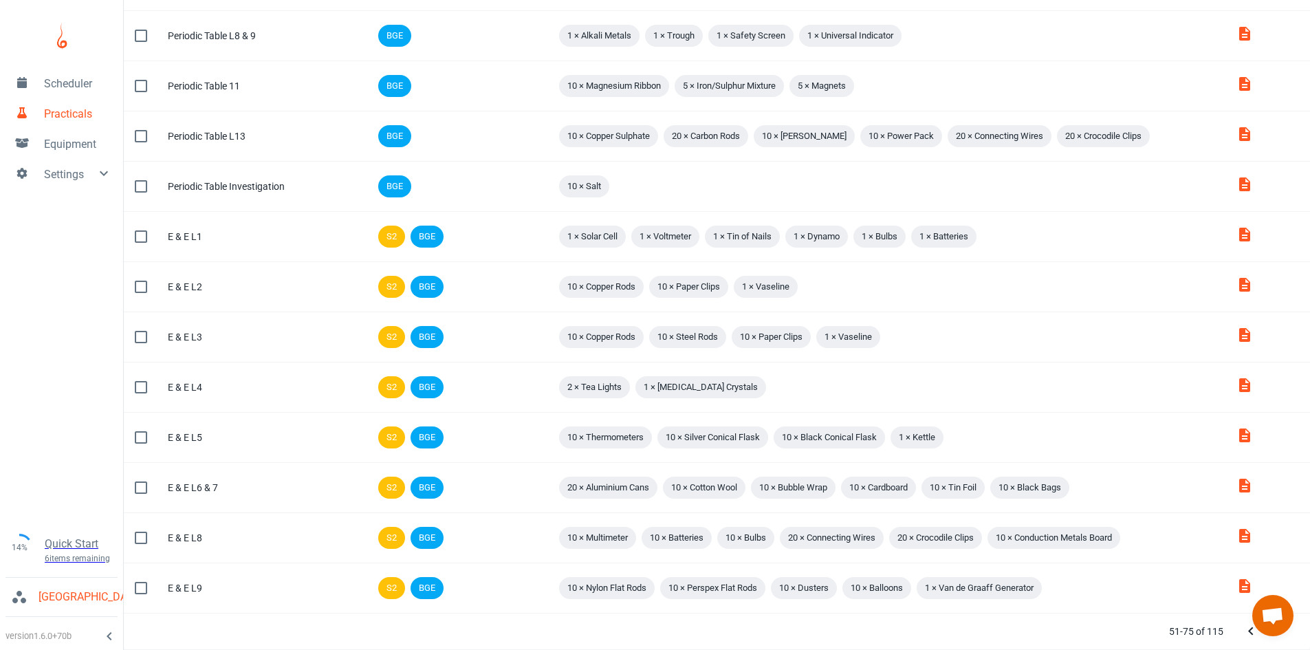 The image size is (1310, 650). I want to click on span: 1 × Safety Screen, so click(751, 36).